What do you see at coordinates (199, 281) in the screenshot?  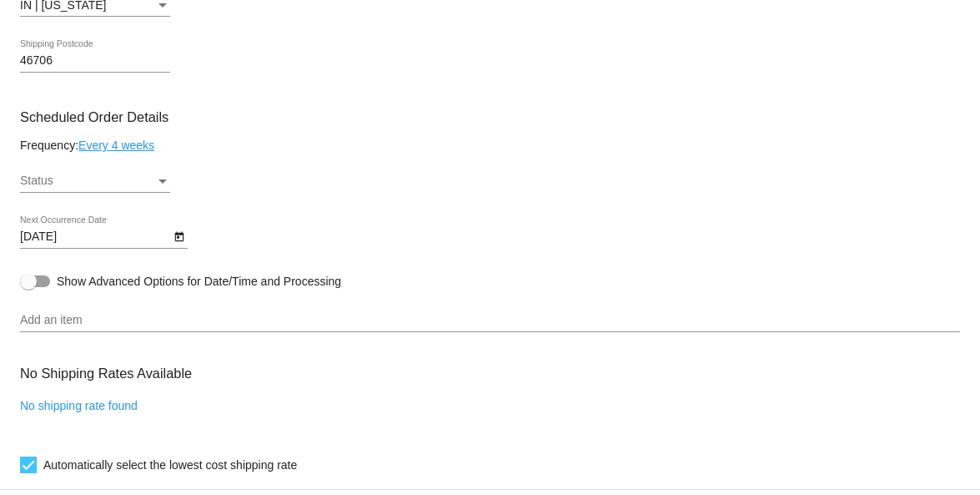 I see `span: Show Advanced Options for Date/Time and Processing` at bounding box center [199, 281].